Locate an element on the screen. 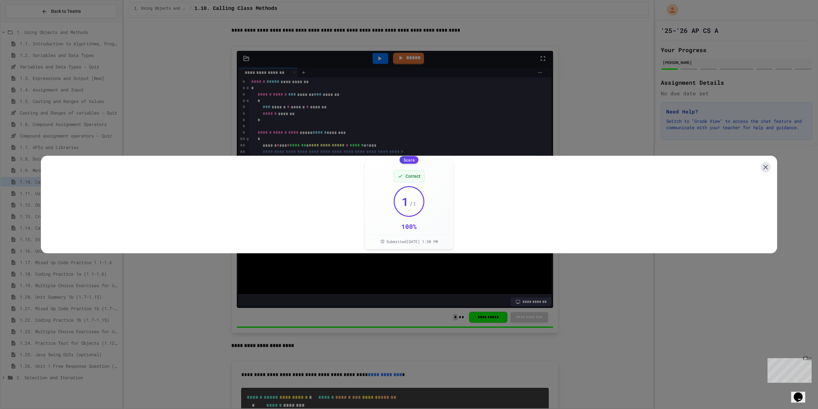 Image resolution: width=818 pixels, height=409 pixels. span: 1 is located at coordinates (405, 201).